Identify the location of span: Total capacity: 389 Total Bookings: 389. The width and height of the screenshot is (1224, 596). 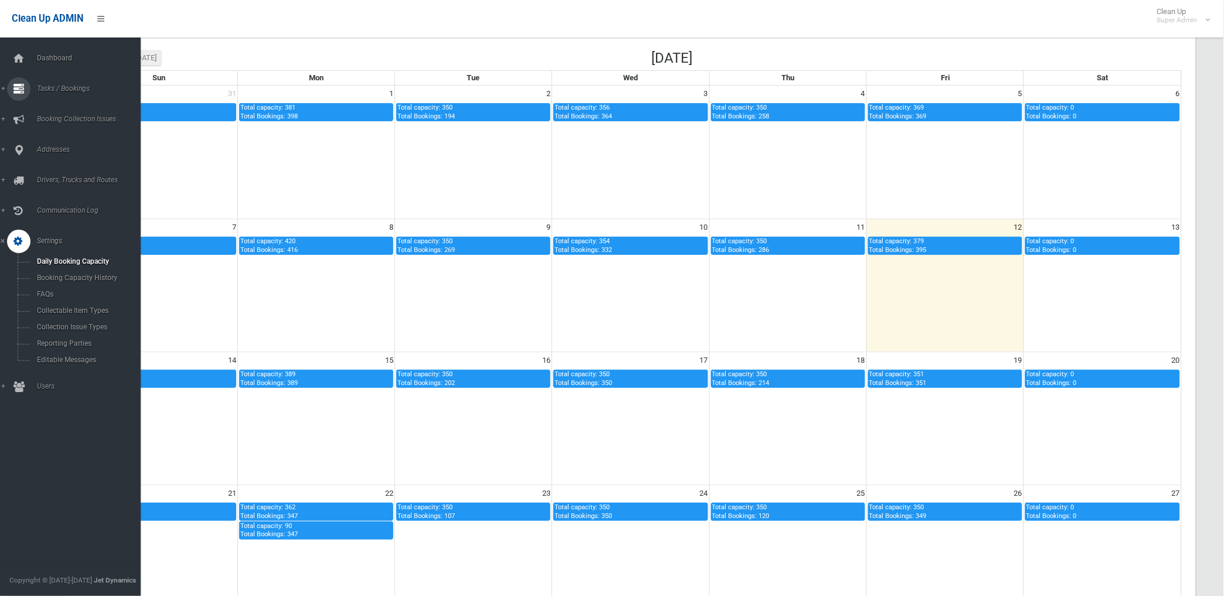
(269, 378).